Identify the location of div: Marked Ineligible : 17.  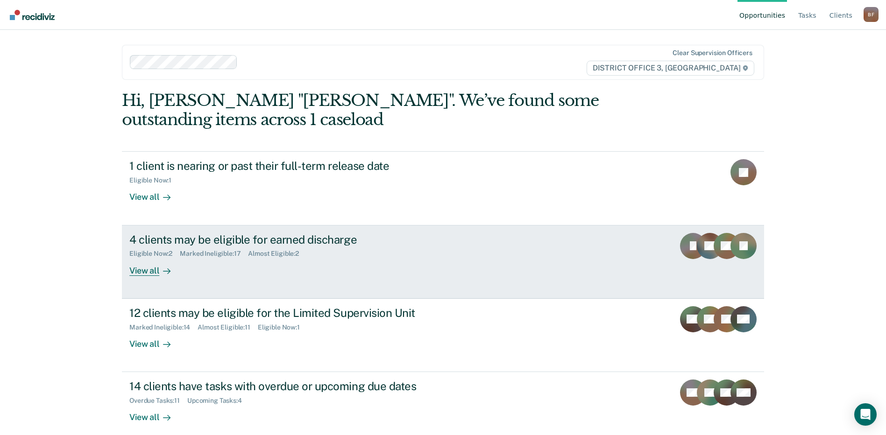
(214, 254).